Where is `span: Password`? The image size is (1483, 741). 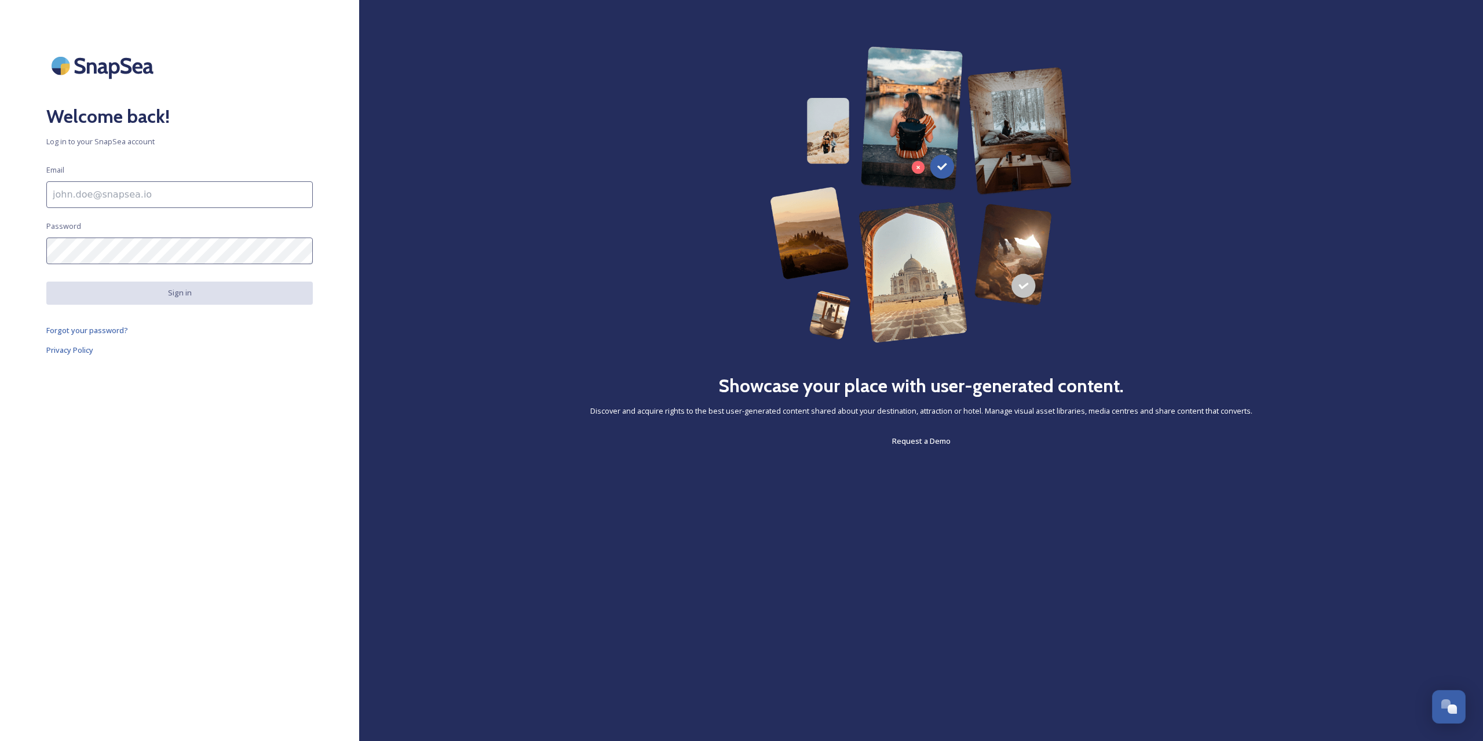
span: Password is located at coordinates (64, 226).